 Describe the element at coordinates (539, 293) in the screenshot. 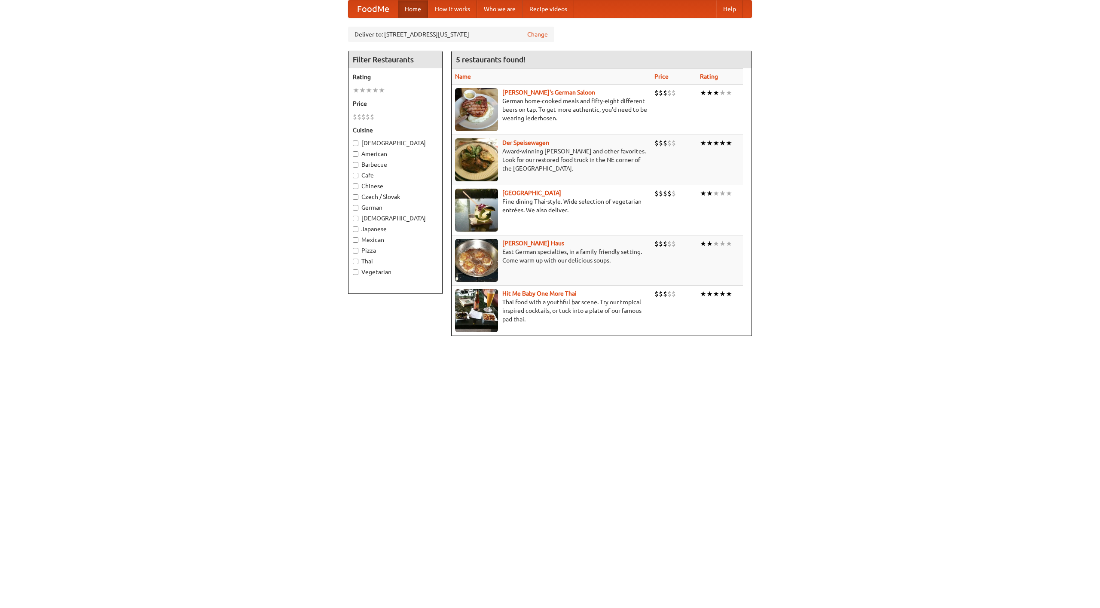

I see `a: Hit Me Baby One More Thai` at that location.